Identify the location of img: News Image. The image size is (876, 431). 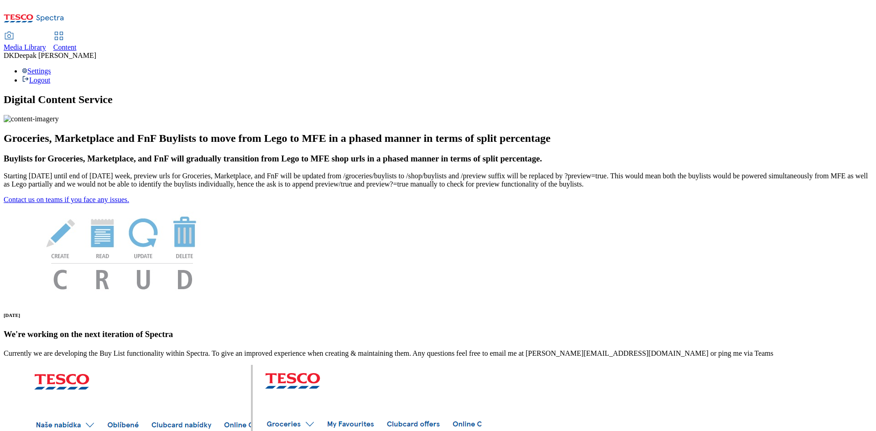
(122, 251).